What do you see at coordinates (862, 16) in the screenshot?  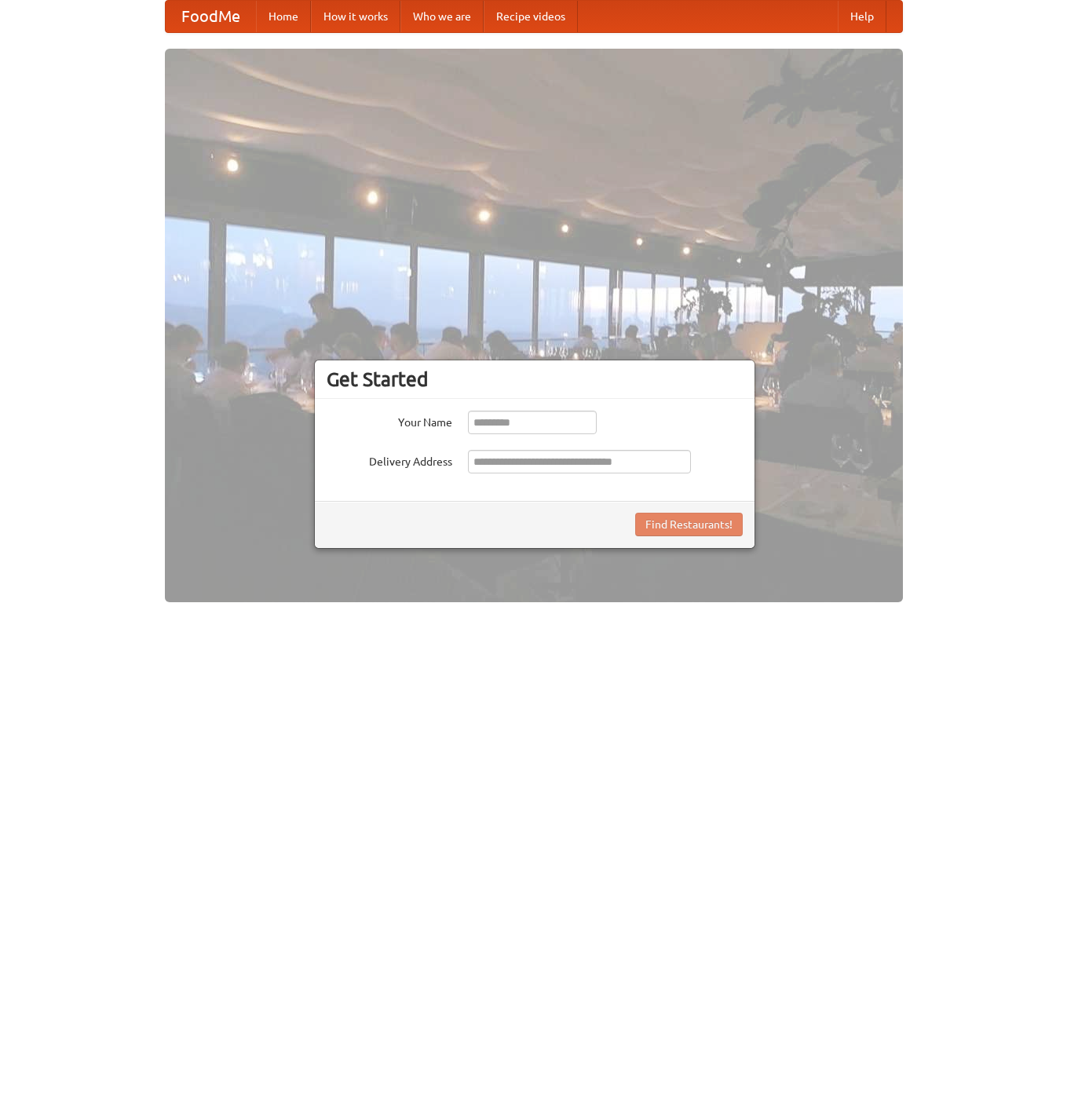 I see `a: Help` at bounding box center [862, 16].